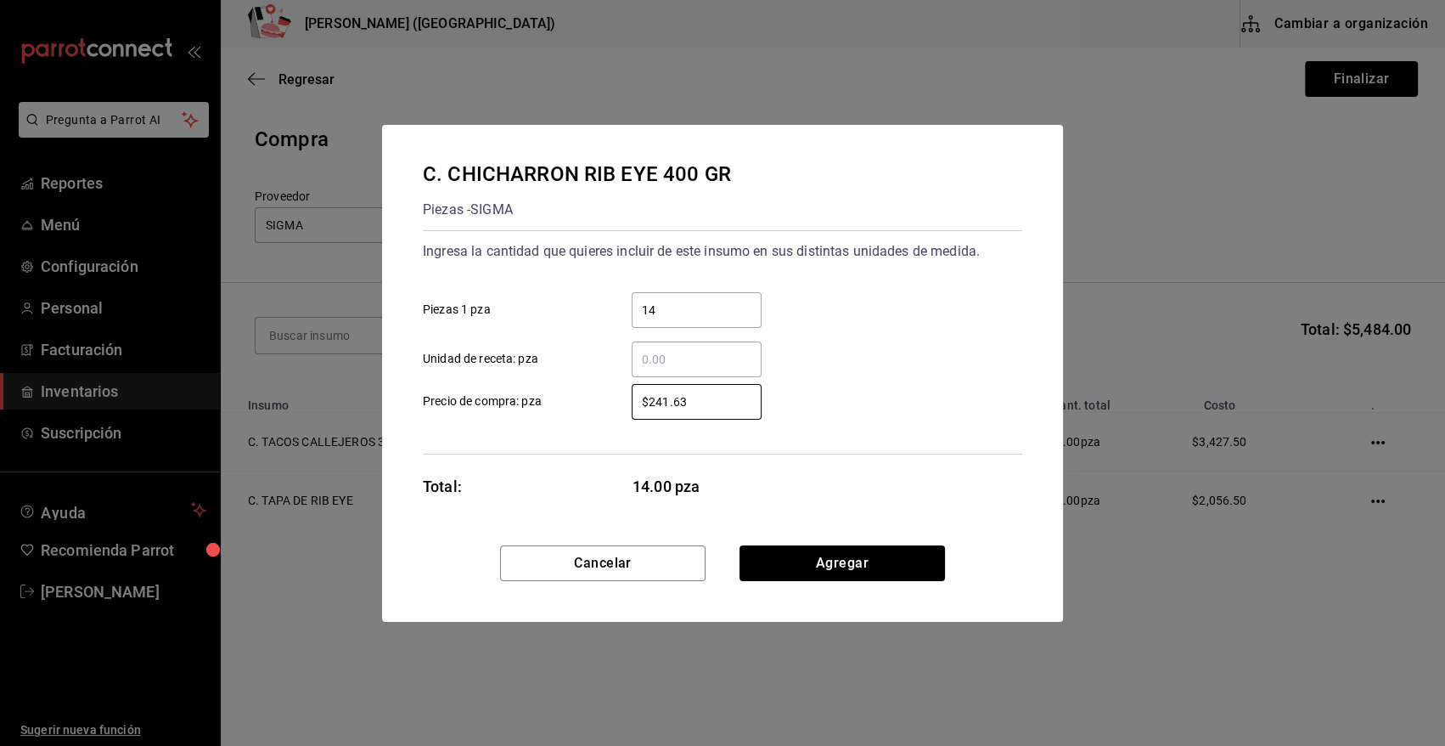  I want to click on div: Ingresa la cantidad que quieres incluir de este insumo en sus distintas unidades de medida., so click(723, 251).